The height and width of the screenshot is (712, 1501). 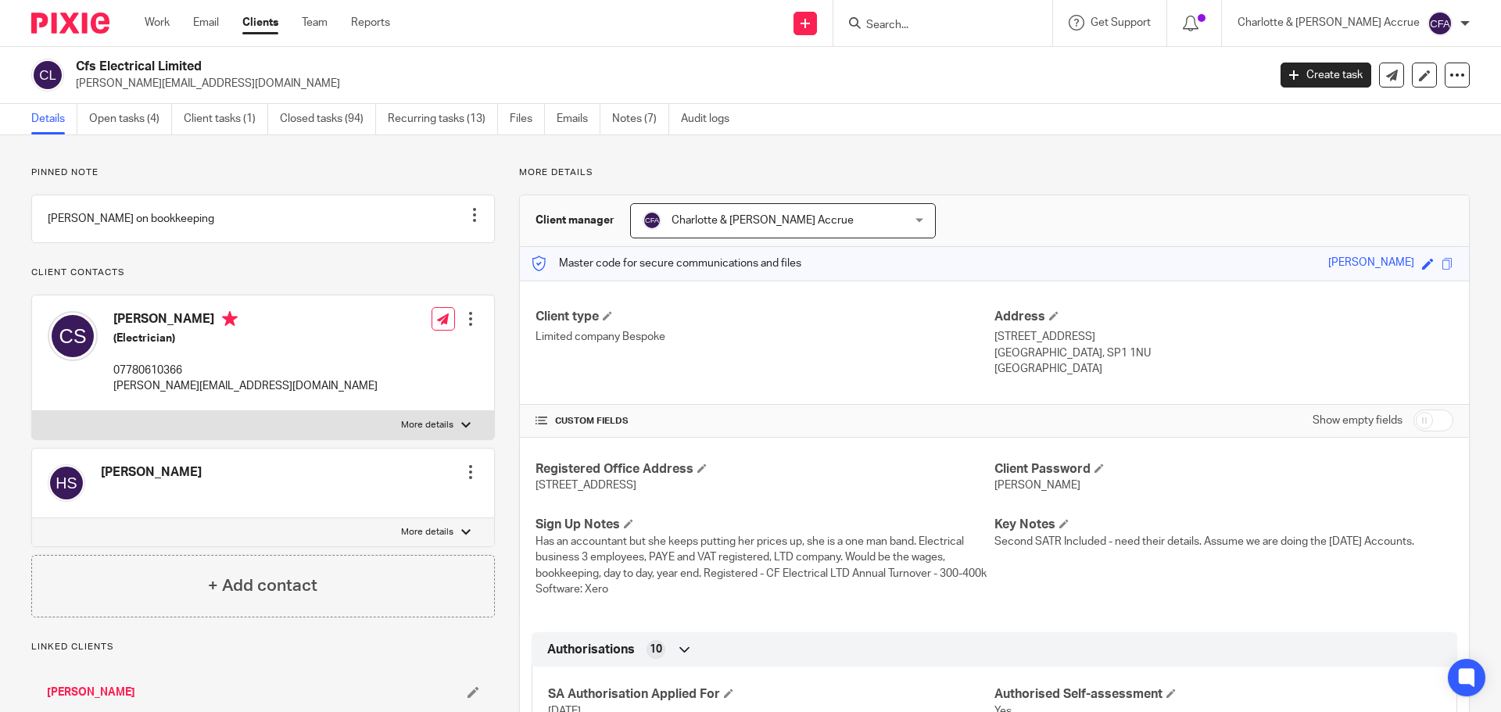 I want to click on h4: Key Notes, so click(x=1223, y=524).